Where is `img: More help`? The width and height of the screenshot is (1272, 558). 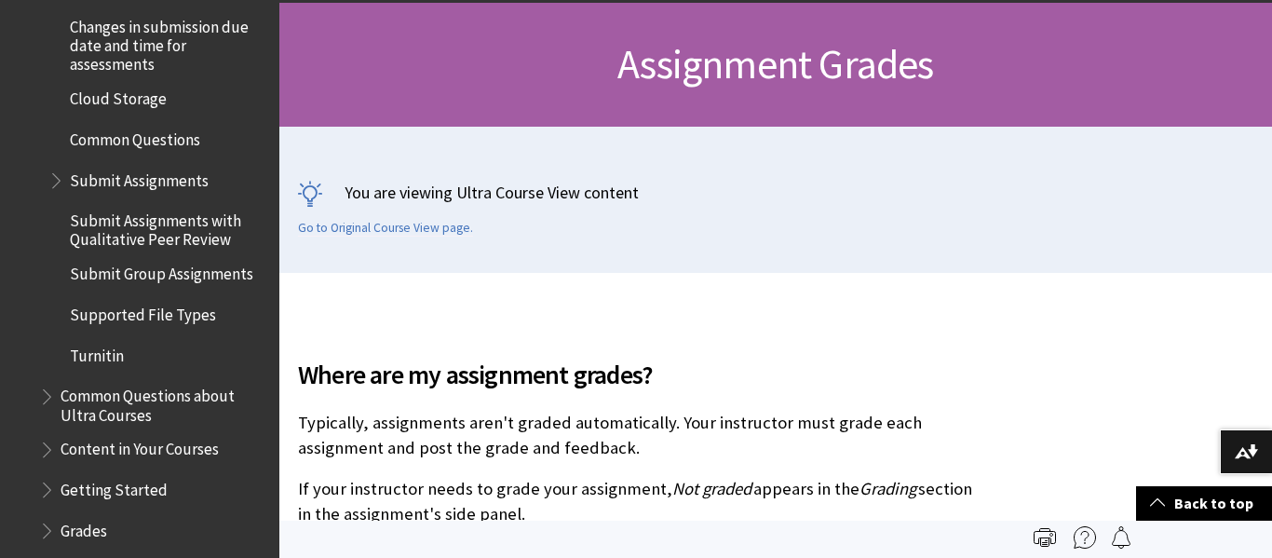 img: More help is located at coordinates (1085, 537).